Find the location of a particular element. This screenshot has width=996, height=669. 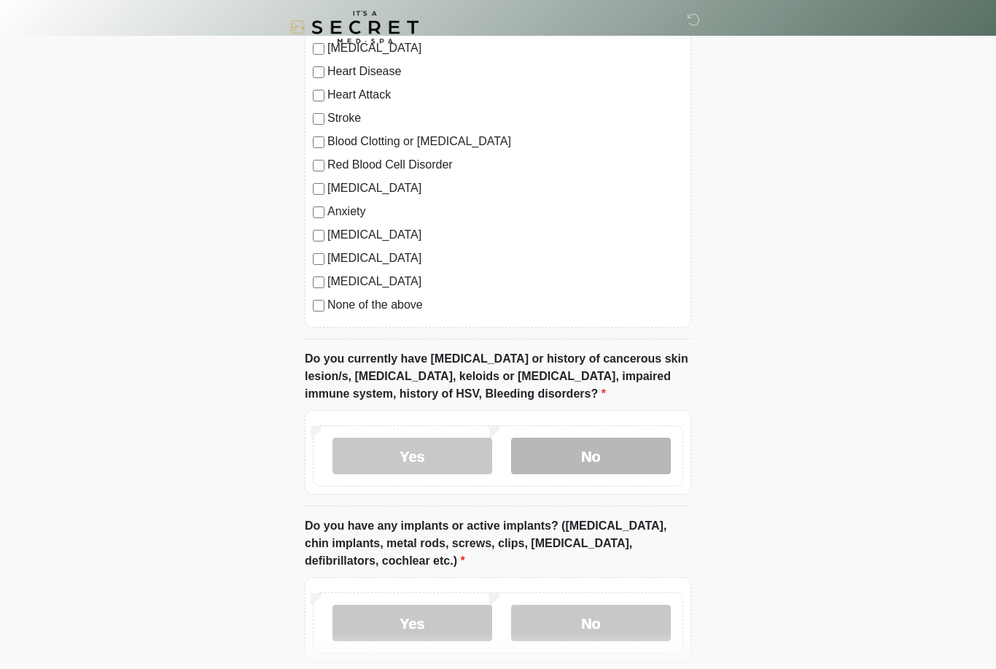

label: Heart Attack is located at coordinates (505, 96).